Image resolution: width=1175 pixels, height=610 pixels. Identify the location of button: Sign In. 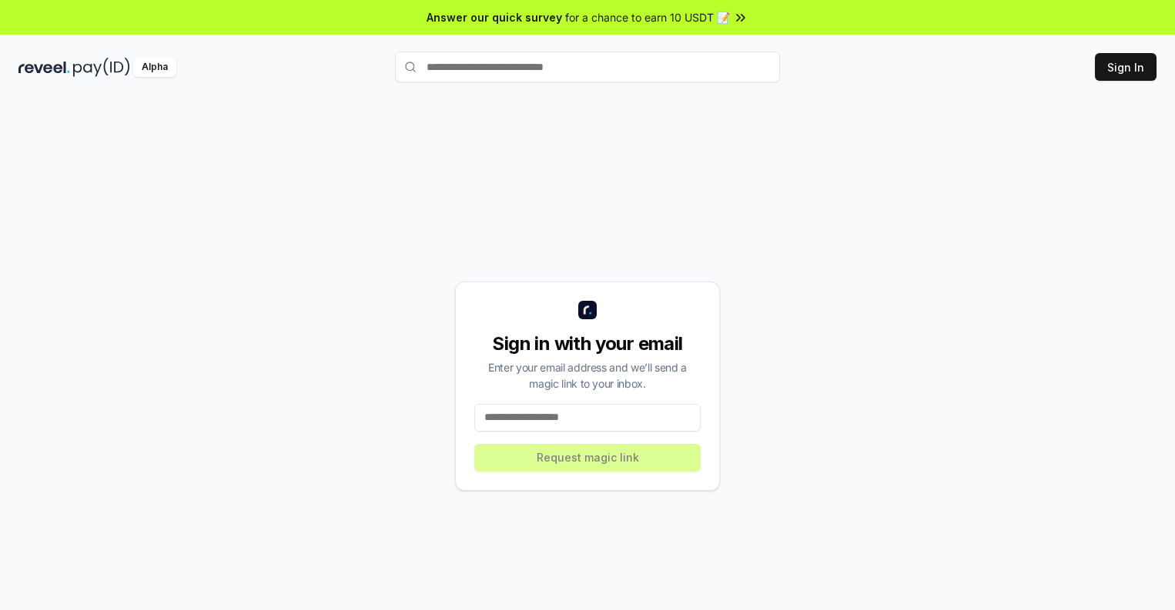
(1125, 67).